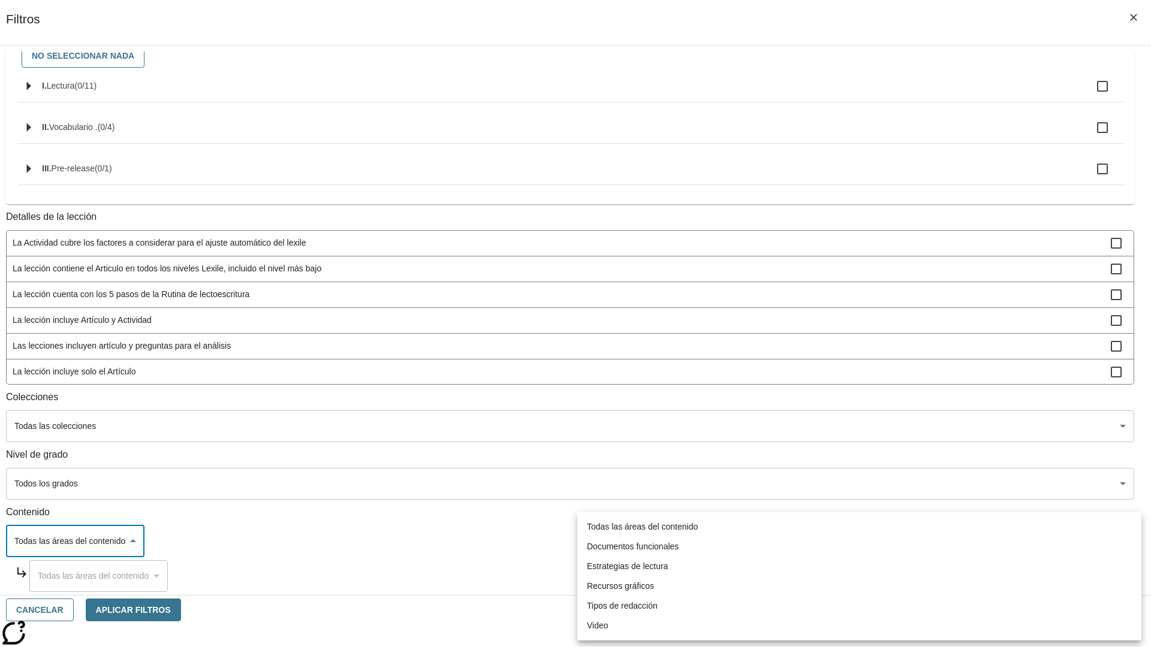  What do you see at coordinates (859, 547) in the screenshot?
I see `li: Documentos funcionales` at bounding box center [859, 547].